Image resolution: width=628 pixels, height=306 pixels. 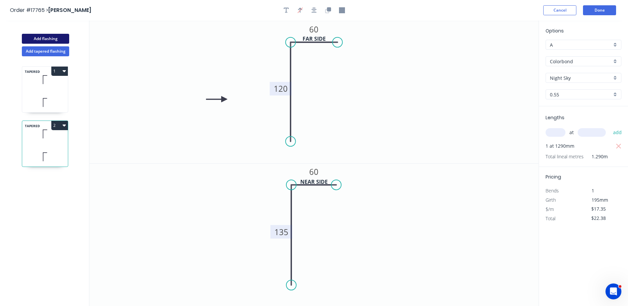 I want to click on button: 1, so click(x=60, y=71).